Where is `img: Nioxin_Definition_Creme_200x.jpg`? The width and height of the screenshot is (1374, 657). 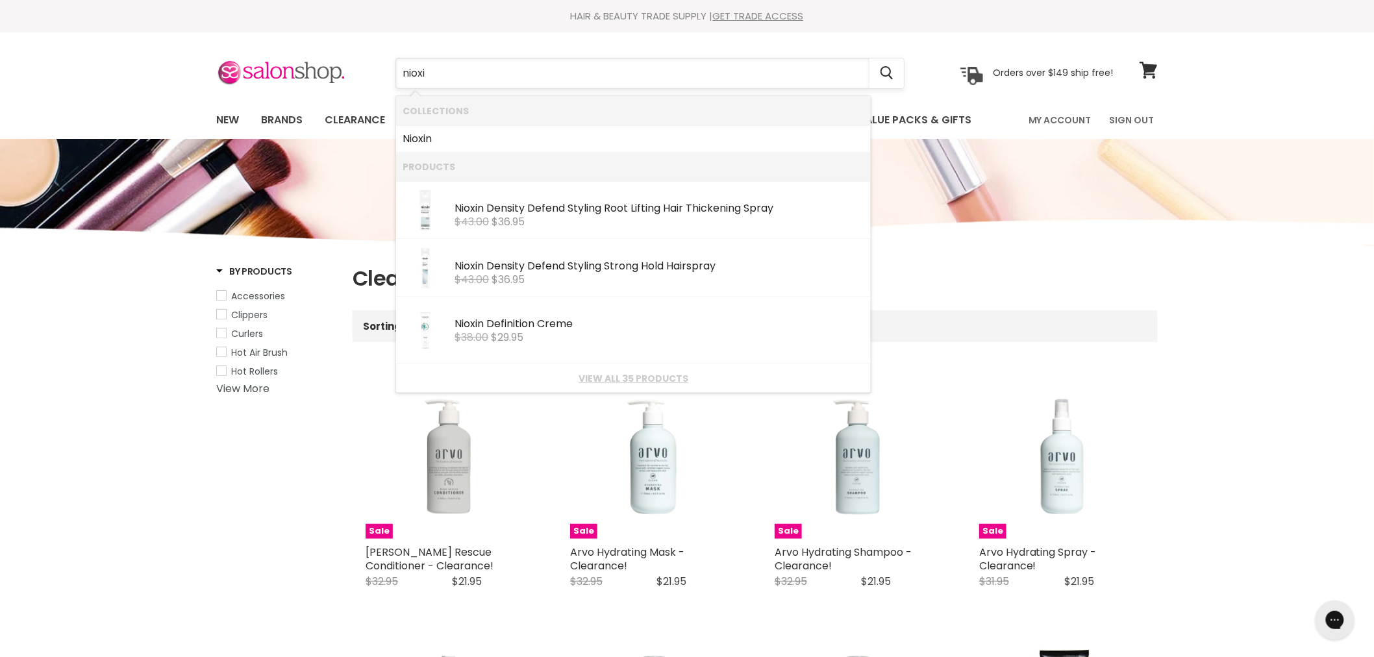
img: Nioxin_Definition_Creme_200x.jpg is located at coordinates (425, 330).